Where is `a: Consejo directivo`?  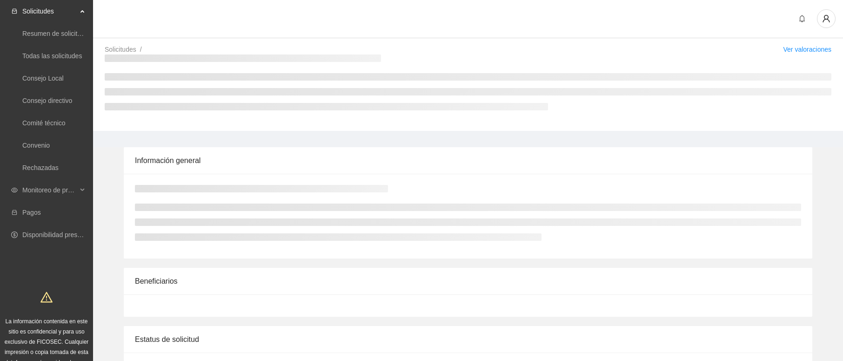 a: Consejo directivo is located at coordinates (47, 100).